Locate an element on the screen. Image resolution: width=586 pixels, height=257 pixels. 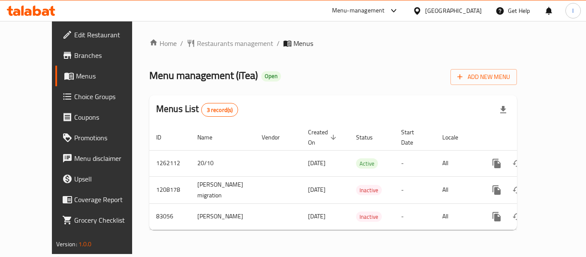
a: Home is located at coordinates (163, 43).